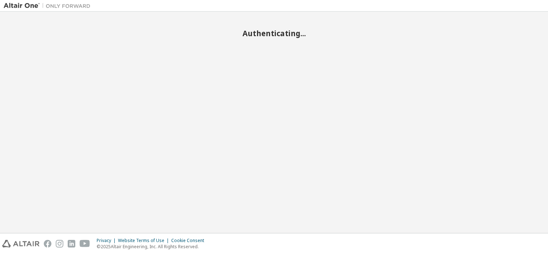 The width and height of the screenshot is (548, 254). What do you see at coordinates (85, 244) in the screenshot?
I see `img: youtube.svg` at bounding box center [85, 244].